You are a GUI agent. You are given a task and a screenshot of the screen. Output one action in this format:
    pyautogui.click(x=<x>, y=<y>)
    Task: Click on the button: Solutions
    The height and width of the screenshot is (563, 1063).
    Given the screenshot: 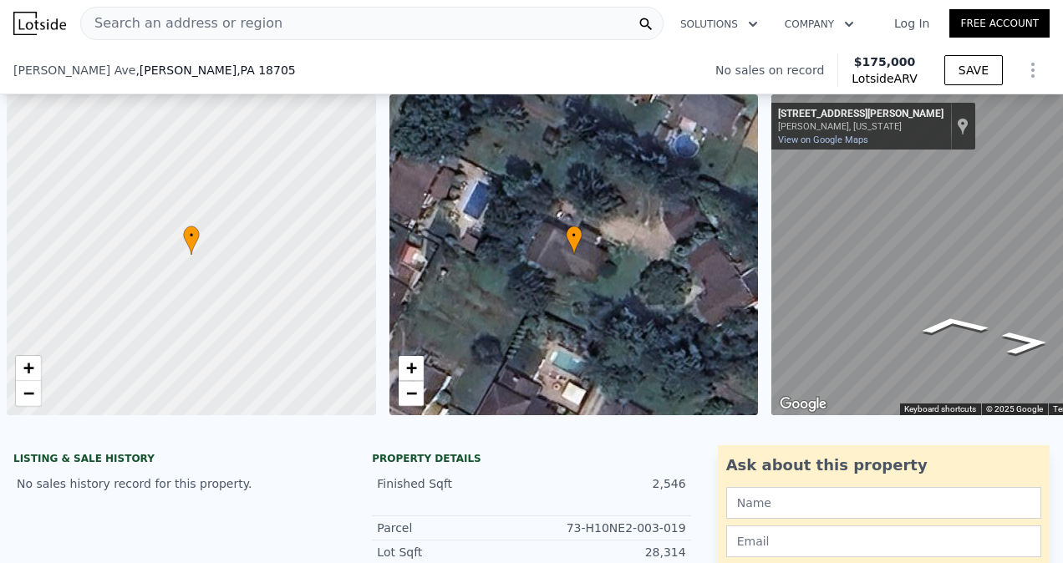 What is the action you would take?
    pyautogui.click(x=719, y=24)
    